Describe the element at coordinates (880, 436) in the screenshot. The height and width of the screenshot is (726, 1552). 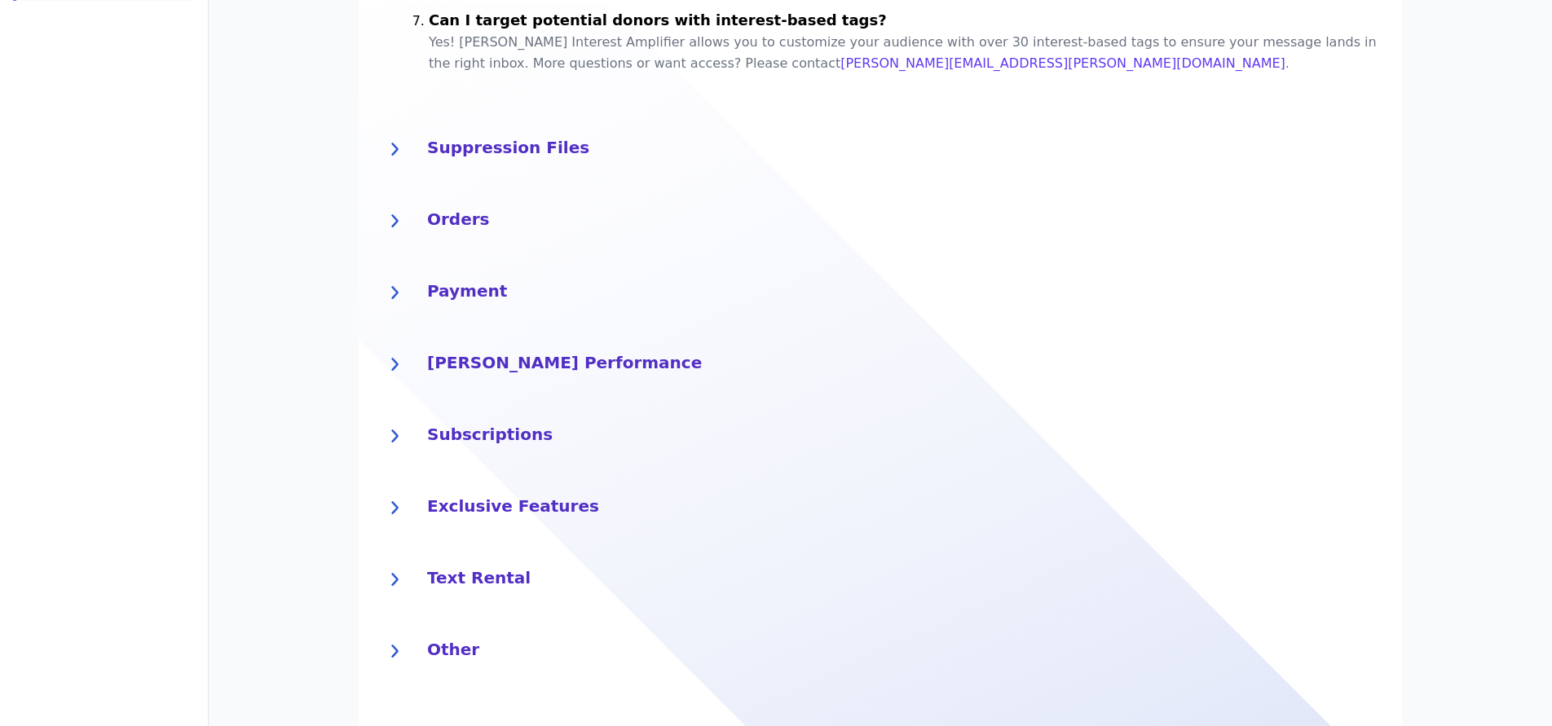
I see `button: Subscriptions` at that location.